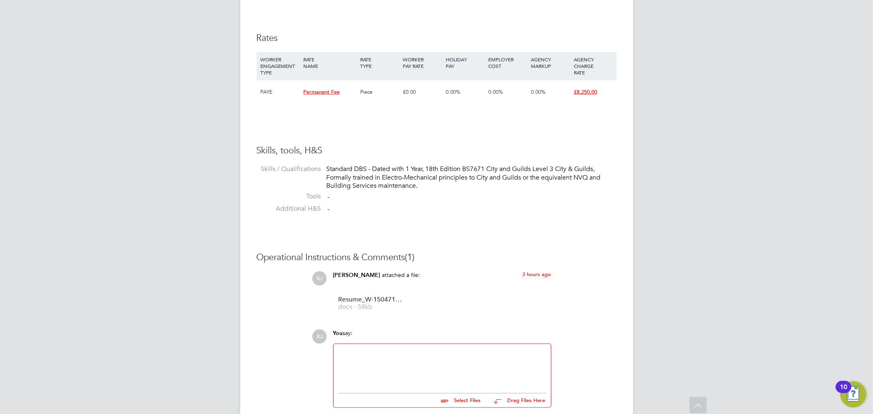 The image size is (873, 414). What do you see at coordinates (437, 38) in the screenshot?
I see `h3: Rates` at bounding box center [437, 38].